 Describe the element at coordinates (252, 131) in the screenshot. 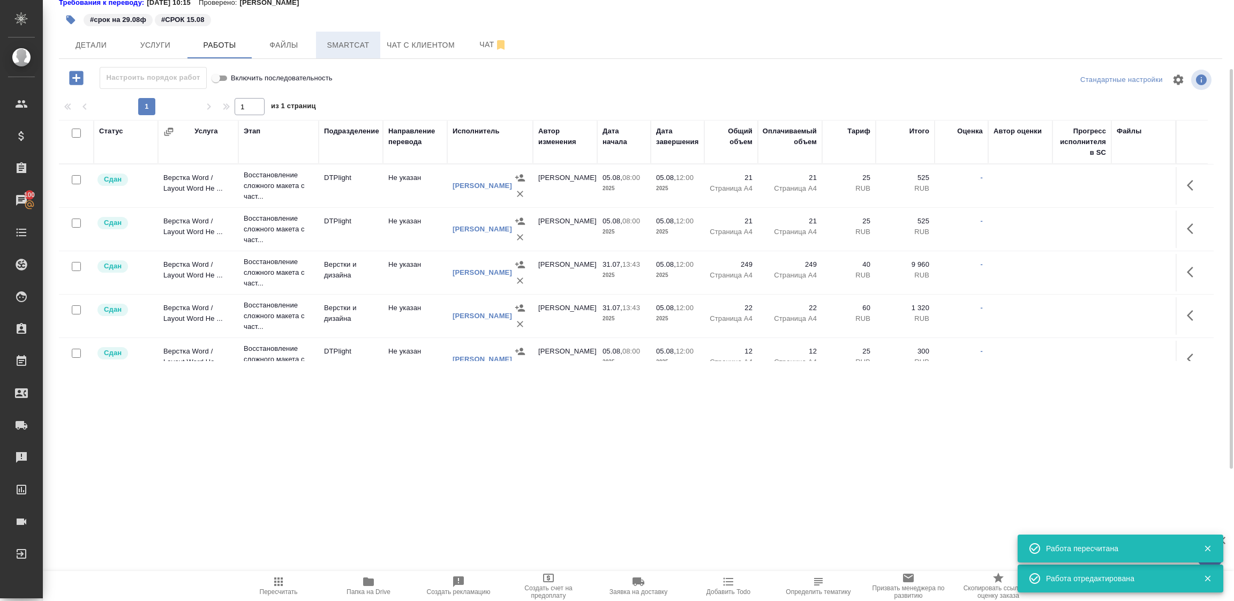

I see `div: Этап` at that location.